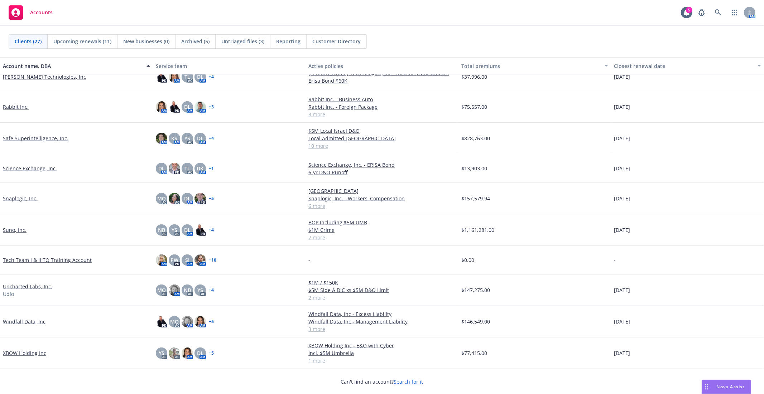  What do you see at coordinates (35, 138) in the screenshot?
I see `a: Safe Superintelligence, Inc.` at bounding box center [35, 138].